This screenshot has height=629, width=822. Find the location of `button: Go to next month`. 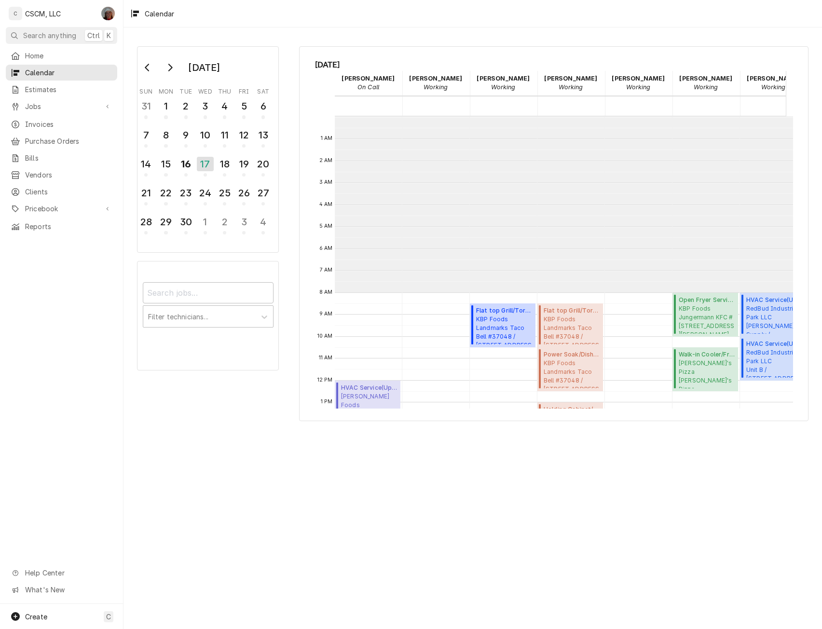

button: Go to next month is located at coordinates (170, 68).